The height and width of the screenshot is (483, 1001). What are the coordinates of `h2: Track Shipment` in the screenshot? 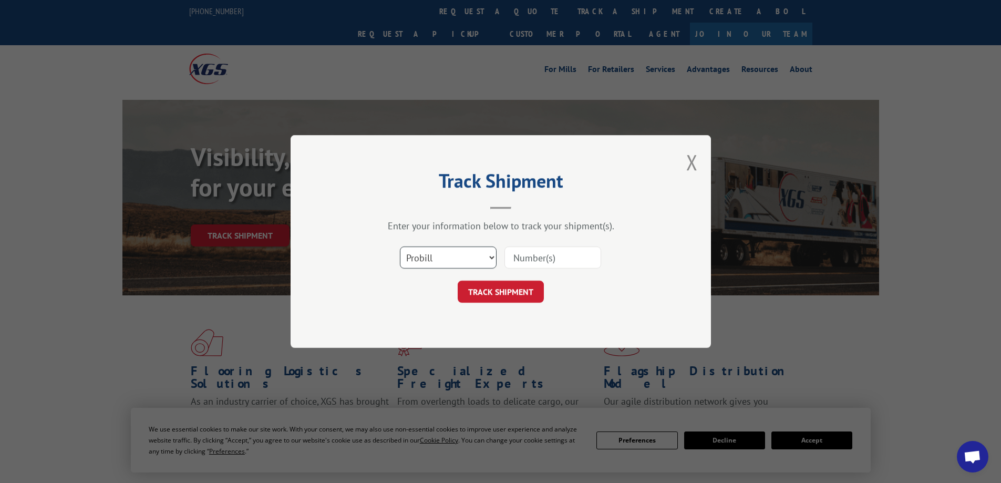 It's located at (501, 183).